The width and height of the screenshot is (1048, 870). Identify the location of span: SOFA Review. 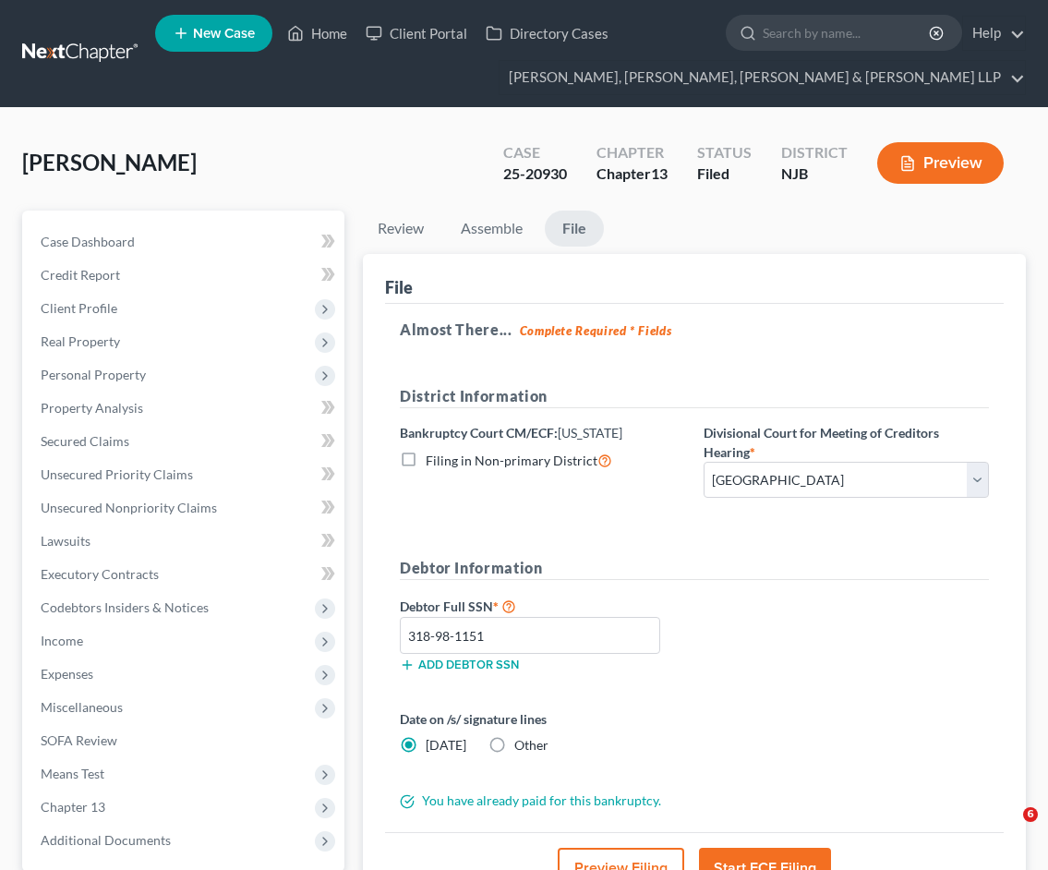
(78, 740).